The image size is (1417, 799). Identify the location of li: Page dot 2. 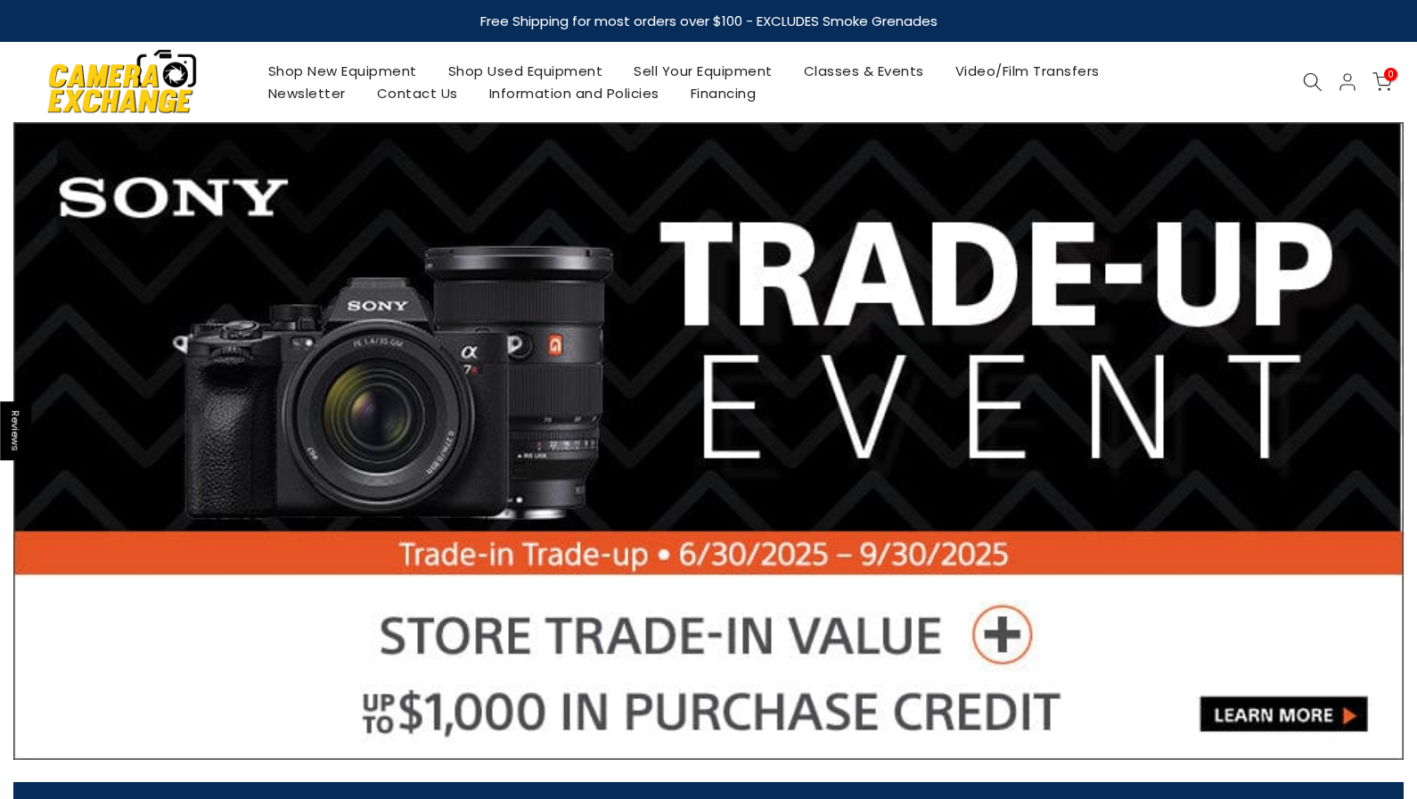
(680, 735).